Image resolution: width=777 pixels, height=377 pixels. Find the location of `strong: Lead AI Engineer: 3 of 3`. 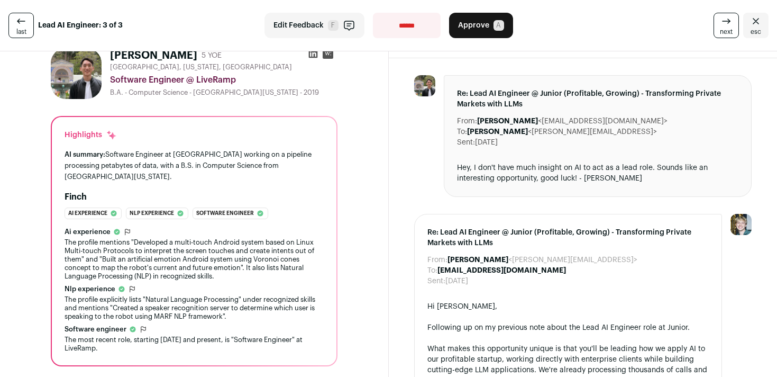

strong: Lead AI Engineer: 3 of 3 is located at coordinates (80, 25).